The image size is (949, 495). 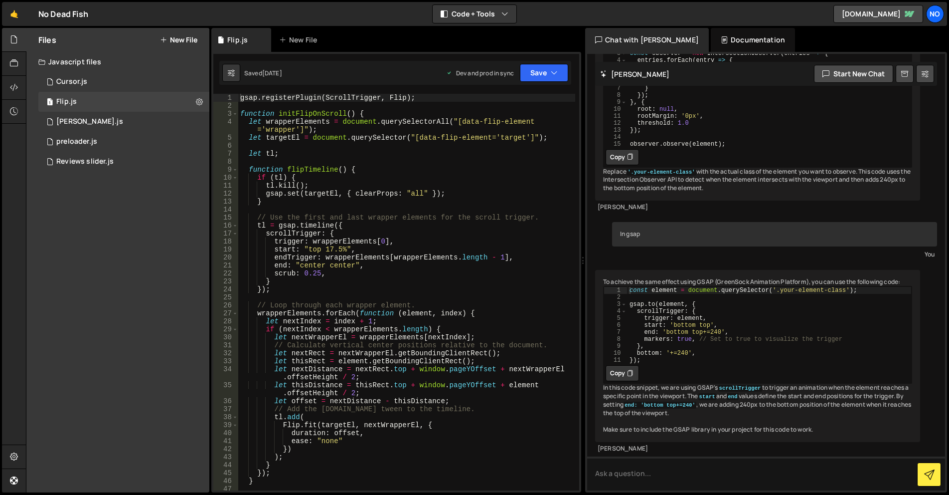 I want to click on div: 36, so click(x=226, y=401).